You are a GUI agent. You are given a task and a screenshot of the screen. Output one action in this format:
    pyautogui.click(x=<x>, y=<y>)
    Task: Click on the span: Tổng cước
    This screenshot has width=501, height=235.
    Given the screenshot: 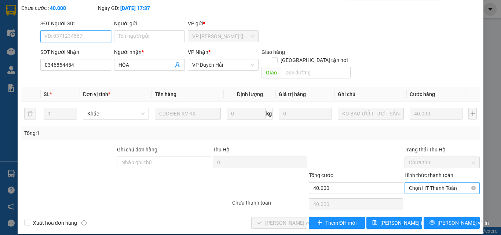 What is the action you would take?
    pyautogui.click(x=321, y=175)
    